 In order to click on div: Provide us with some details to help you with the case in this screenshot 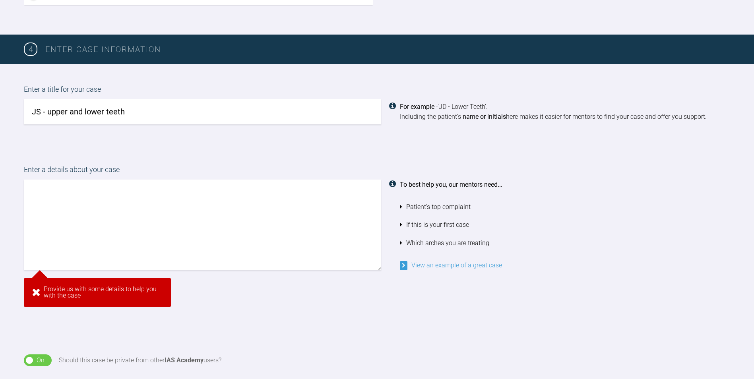, I will do `click(97, 293)`.